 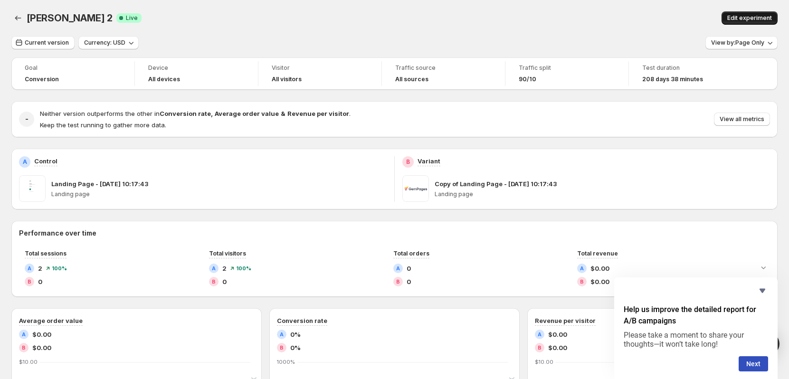 What do you see at coordinates (763, 267) in the screenshot?
I see `button: Expand chart` at bounding box center [763, 267].